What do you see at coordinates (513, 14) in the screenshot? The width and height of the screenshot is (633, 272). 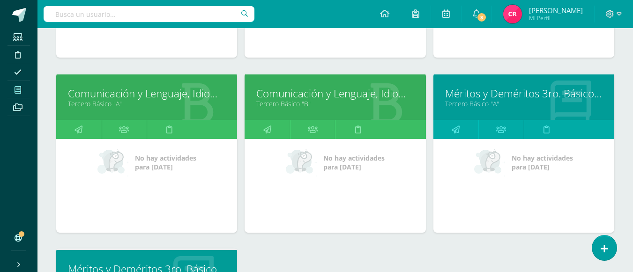 I see `img: e3ffac15afa6ee5300c516ab87d4e208.png` at bounding box center [513, 14].